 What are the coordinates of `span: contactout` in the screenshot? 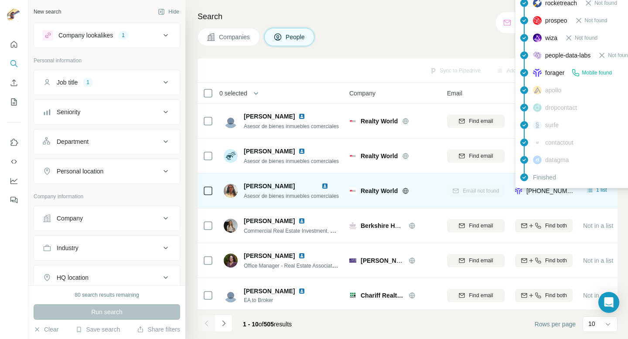 It's located at (559, 143).